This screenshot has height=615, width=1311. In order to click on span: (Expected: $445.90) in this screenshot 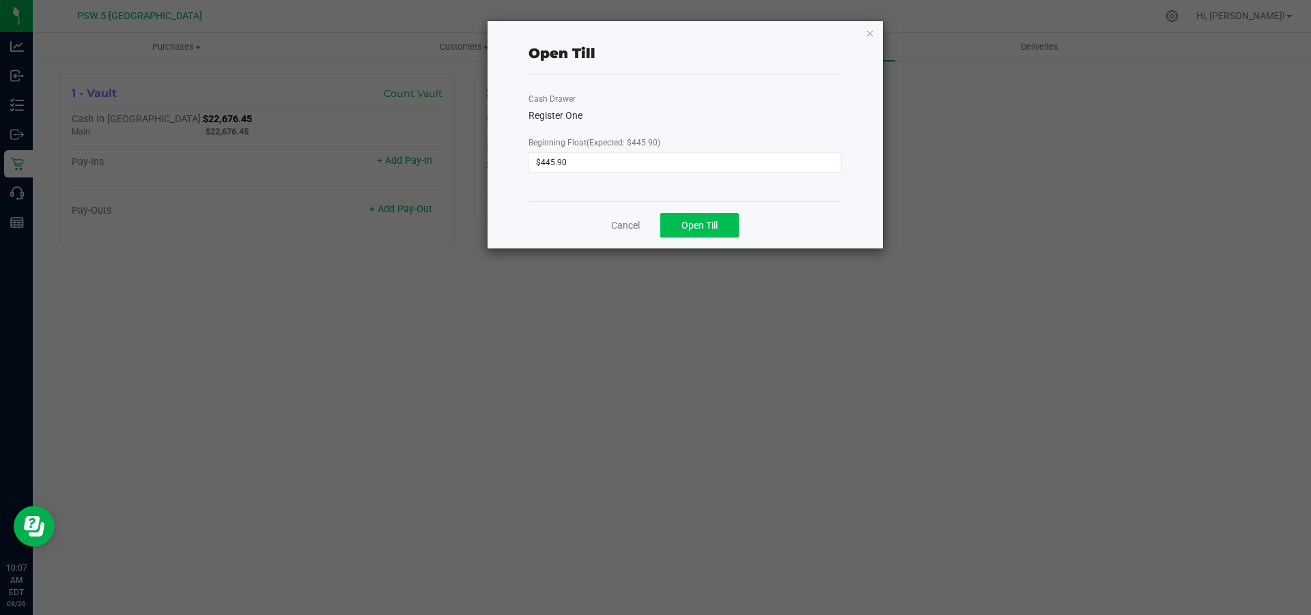, I will do `click(623, 143)`.